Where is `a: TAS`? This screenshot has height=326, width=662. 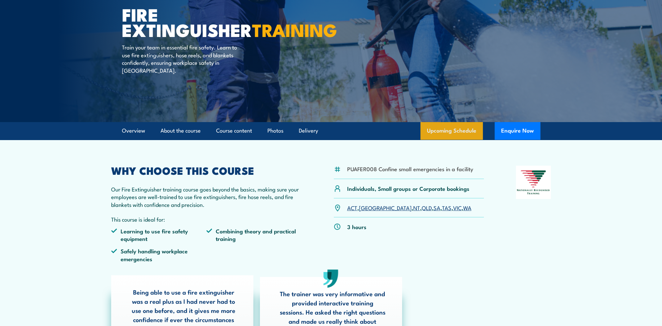
a: TAS is located at coordinates (447, 207).